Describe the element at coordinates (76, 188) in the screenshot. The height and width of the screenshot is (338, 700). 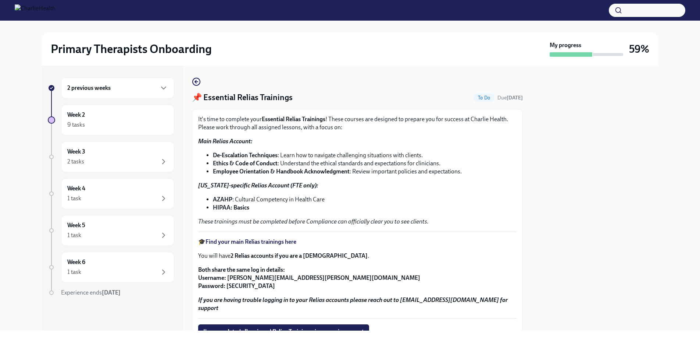
I see `h6: Week 4` at that location.